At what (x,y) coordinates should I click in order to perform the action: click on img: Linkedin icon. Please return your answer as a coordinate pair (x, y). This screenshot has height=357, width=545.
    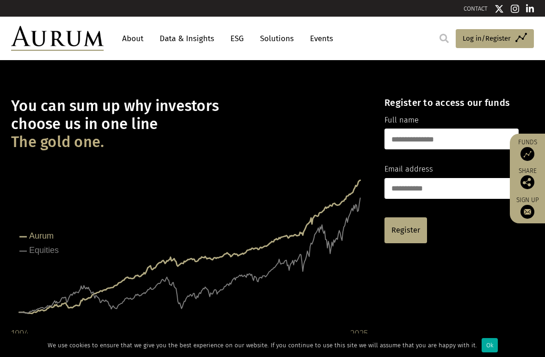
    Looking at the image, I should click on (530, 9).